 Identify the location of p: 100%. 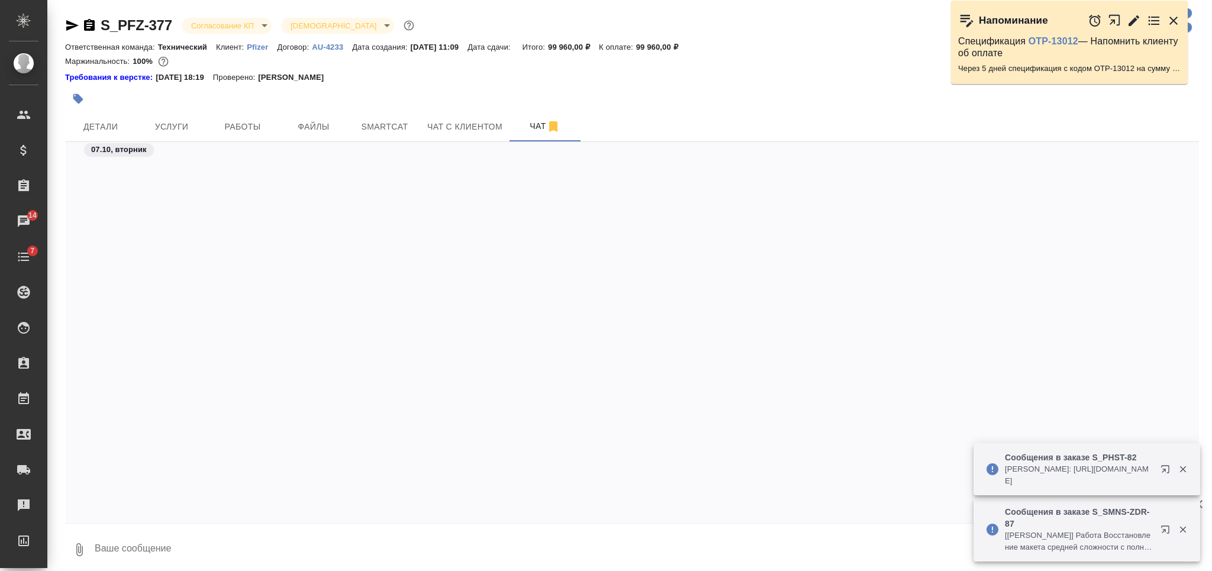
(144, 61).